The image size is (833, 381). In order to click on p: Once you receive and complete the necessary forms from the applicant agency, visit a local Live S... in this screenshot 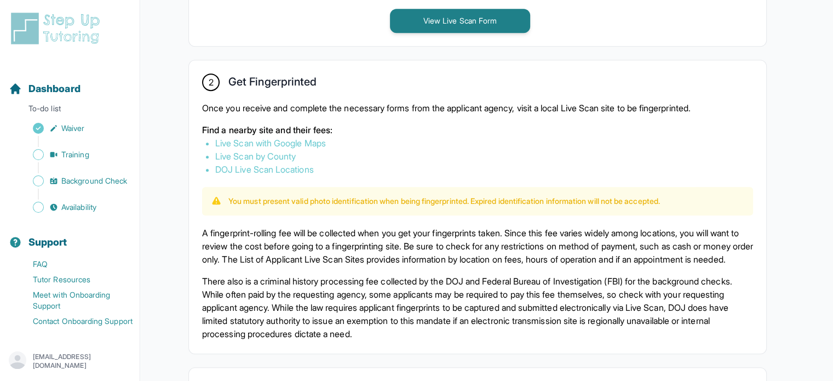, I will do `click(478, 108)`.